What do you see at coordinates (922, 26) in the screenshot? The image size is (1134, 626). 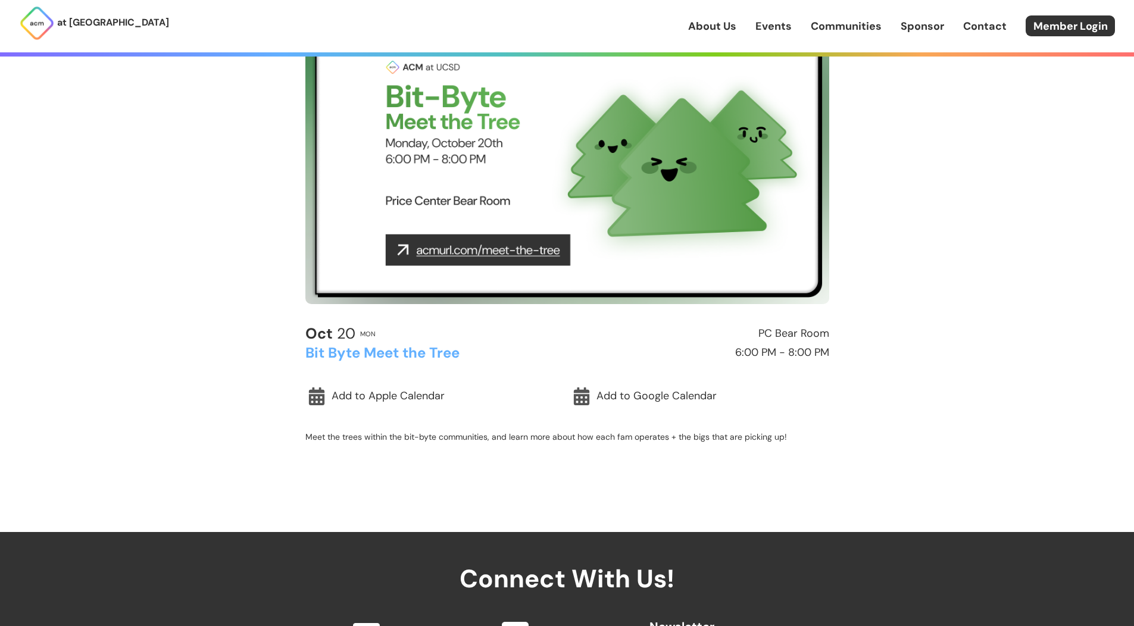 I see `a: Sponsor` at bounding box center [922, 26].